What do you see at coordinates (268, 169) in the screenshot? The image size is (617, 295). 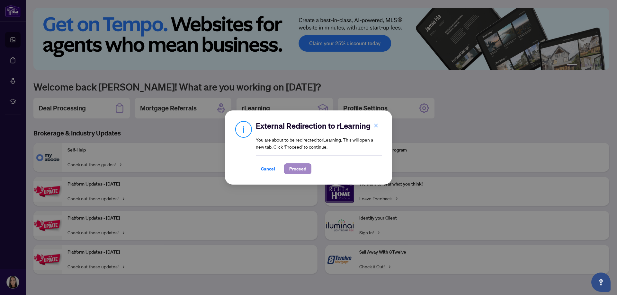 I see `span: Cancel` at bounding box center [268, 169].